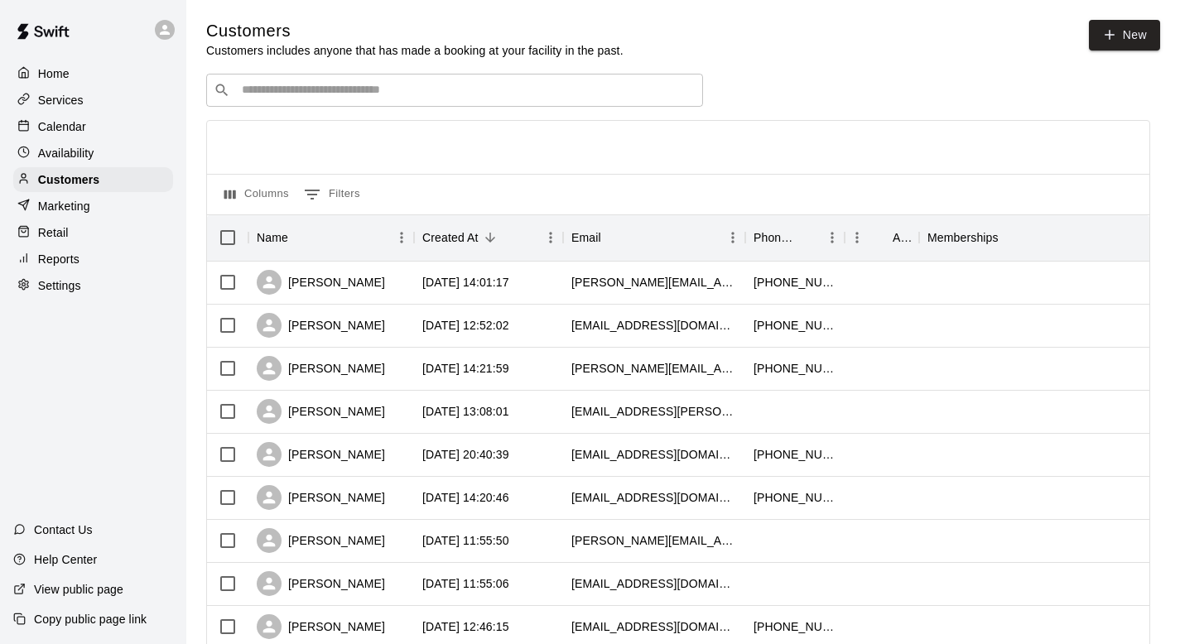  What do you see at coordinates (332, 195) in the screenshot?
I see `button: Show filters` at bounding box center [332, 195].